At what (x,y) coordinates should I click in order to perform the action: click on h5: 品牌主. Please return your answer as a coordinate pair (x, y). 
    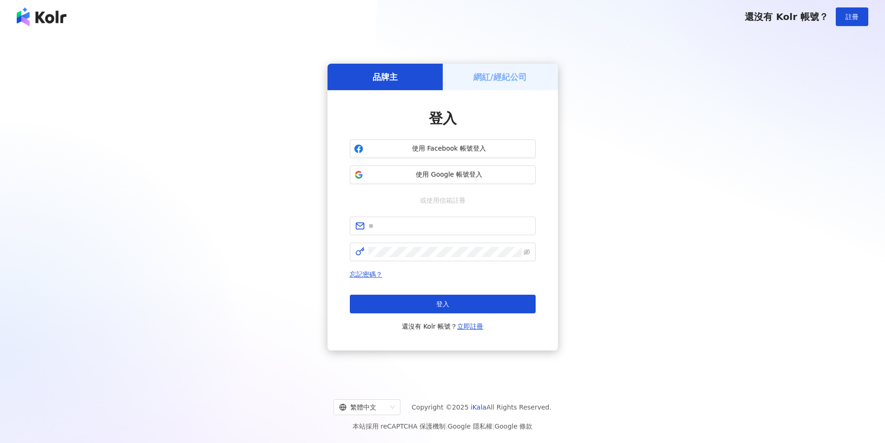
    Looking at the image, I should click on (385, 77).